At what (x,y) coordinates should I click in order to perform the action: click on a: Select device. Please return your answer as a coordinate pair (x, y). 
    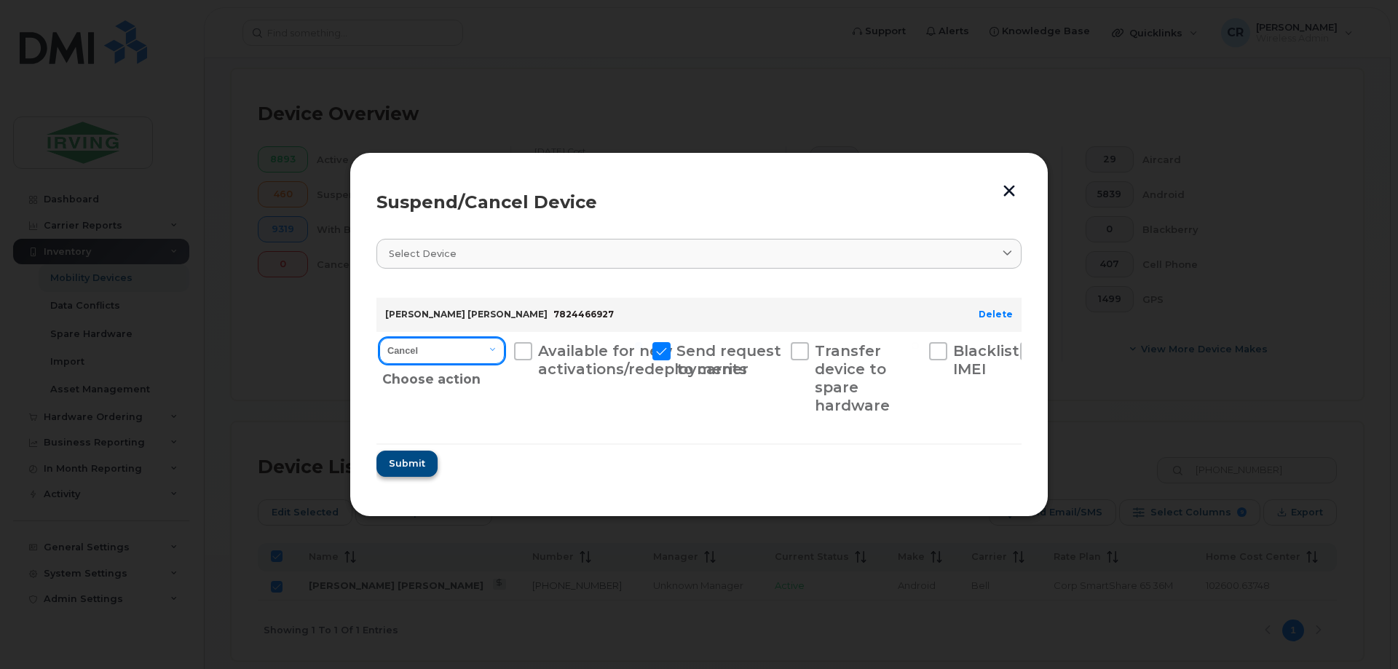
    Looking at the image, I should click on (699, 253).